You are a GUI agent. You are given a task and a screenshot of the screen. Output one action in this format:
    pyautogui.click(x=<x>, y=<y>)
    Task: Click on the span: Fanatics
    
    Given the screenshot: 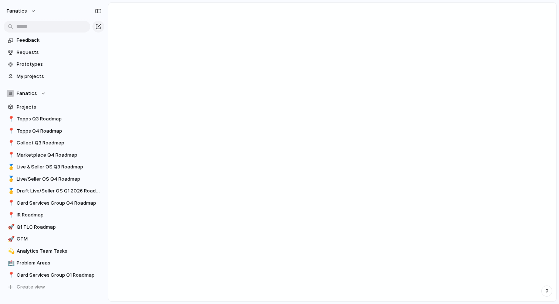 What is the action you would take?
    pyautogui.click(x=27, y=94)
    